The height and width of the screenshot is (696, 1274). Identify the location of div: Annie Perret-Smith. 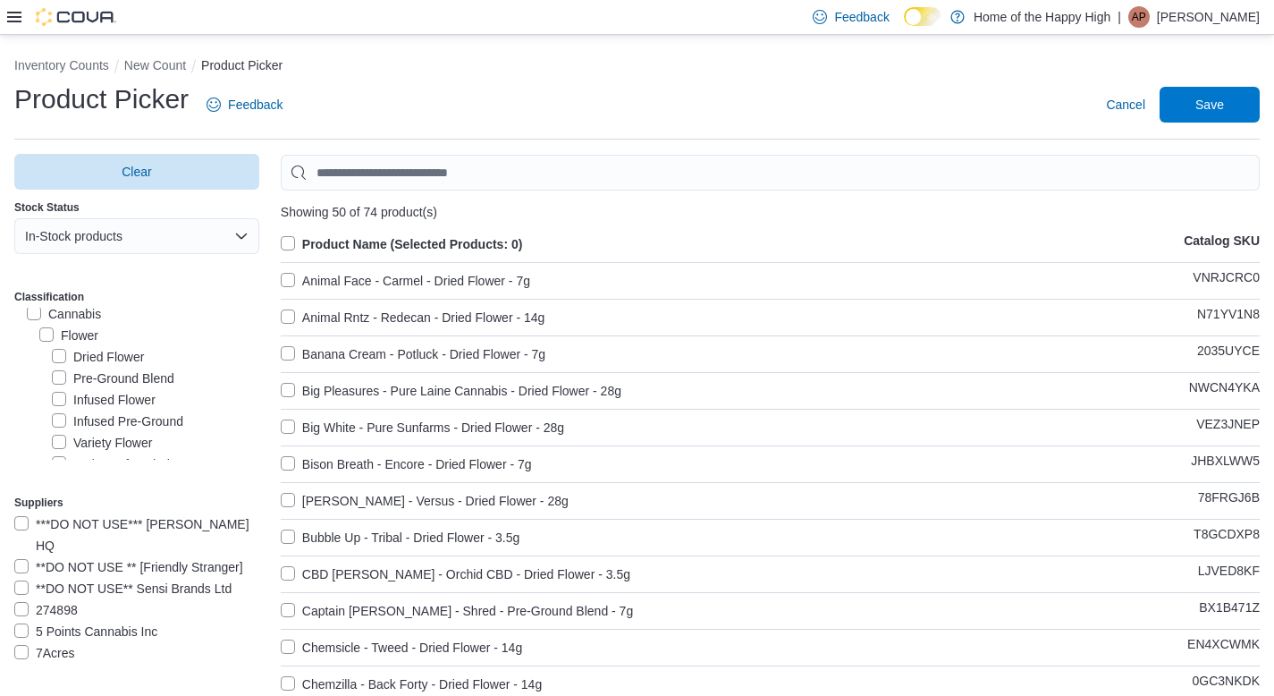
(1139, 17).